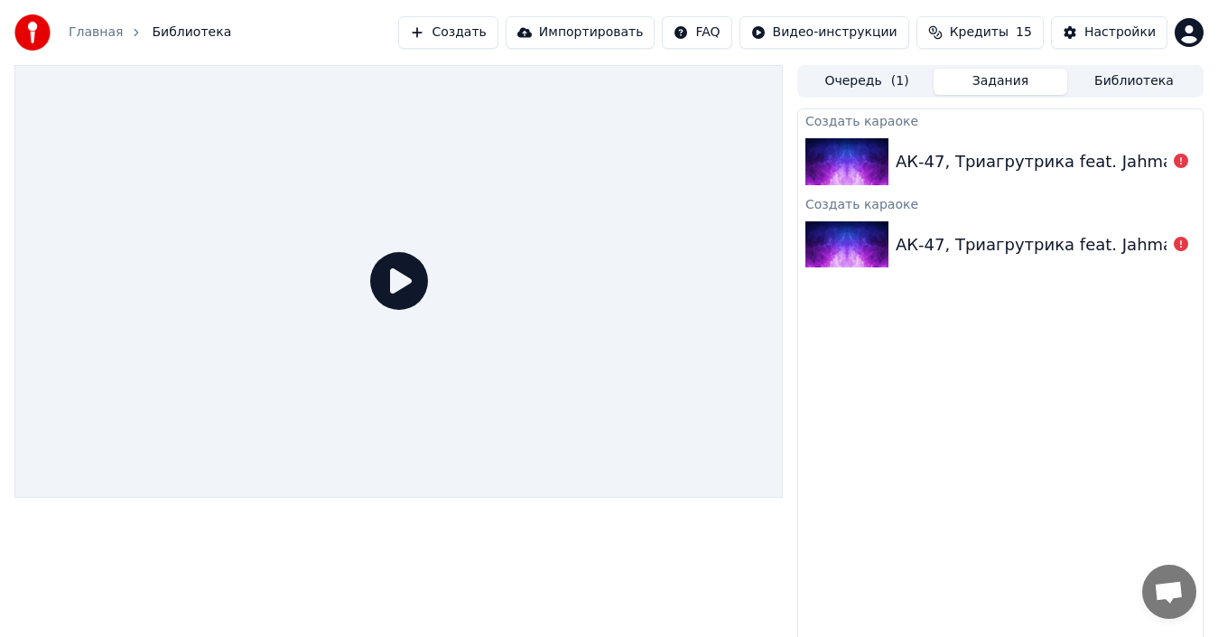 The width and height of the screenshot is (1218, 637). What do you see at coordinates (1134, 81) in the screenshot?
I see `button: Библиотека` at bounding box center [1134, 81].